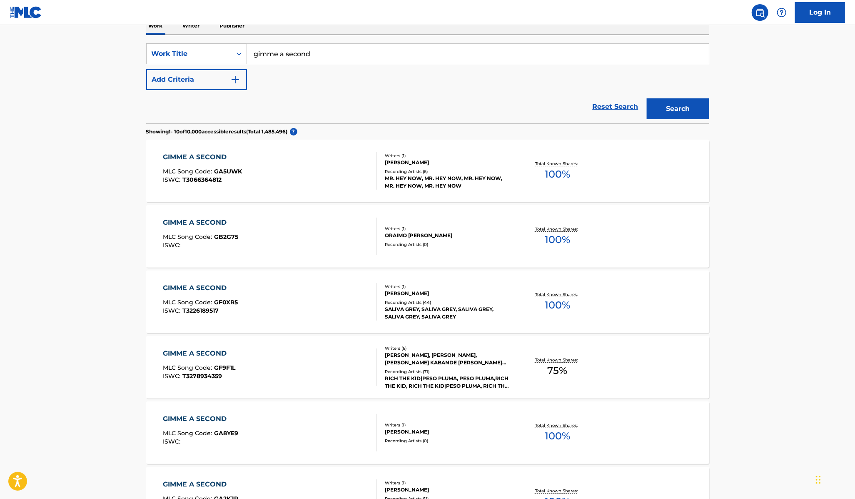 This screenshot has height=499, width=855. Describe the element at coordinates (156, 26) in the screenshot. I see `p: Work` at that location.